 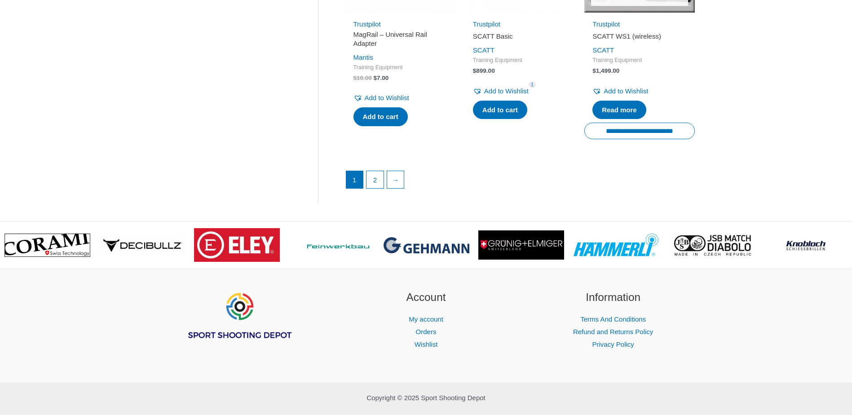 I want to click on a: Orders, so click(x=426, y=332).